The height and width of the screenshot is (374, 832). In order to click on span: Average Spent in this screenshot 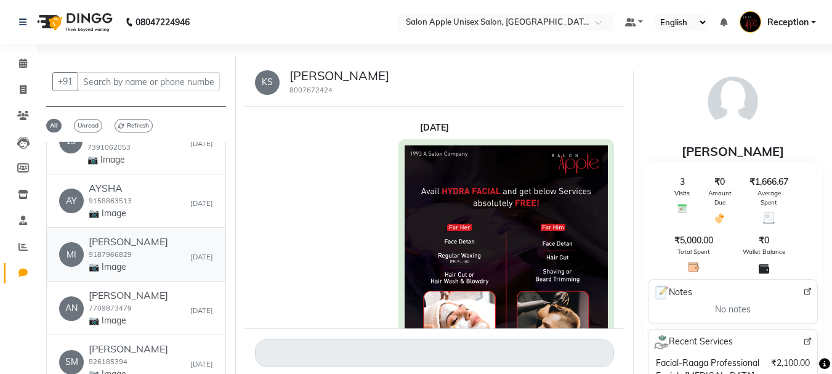, I will do `click(769, 198)`.